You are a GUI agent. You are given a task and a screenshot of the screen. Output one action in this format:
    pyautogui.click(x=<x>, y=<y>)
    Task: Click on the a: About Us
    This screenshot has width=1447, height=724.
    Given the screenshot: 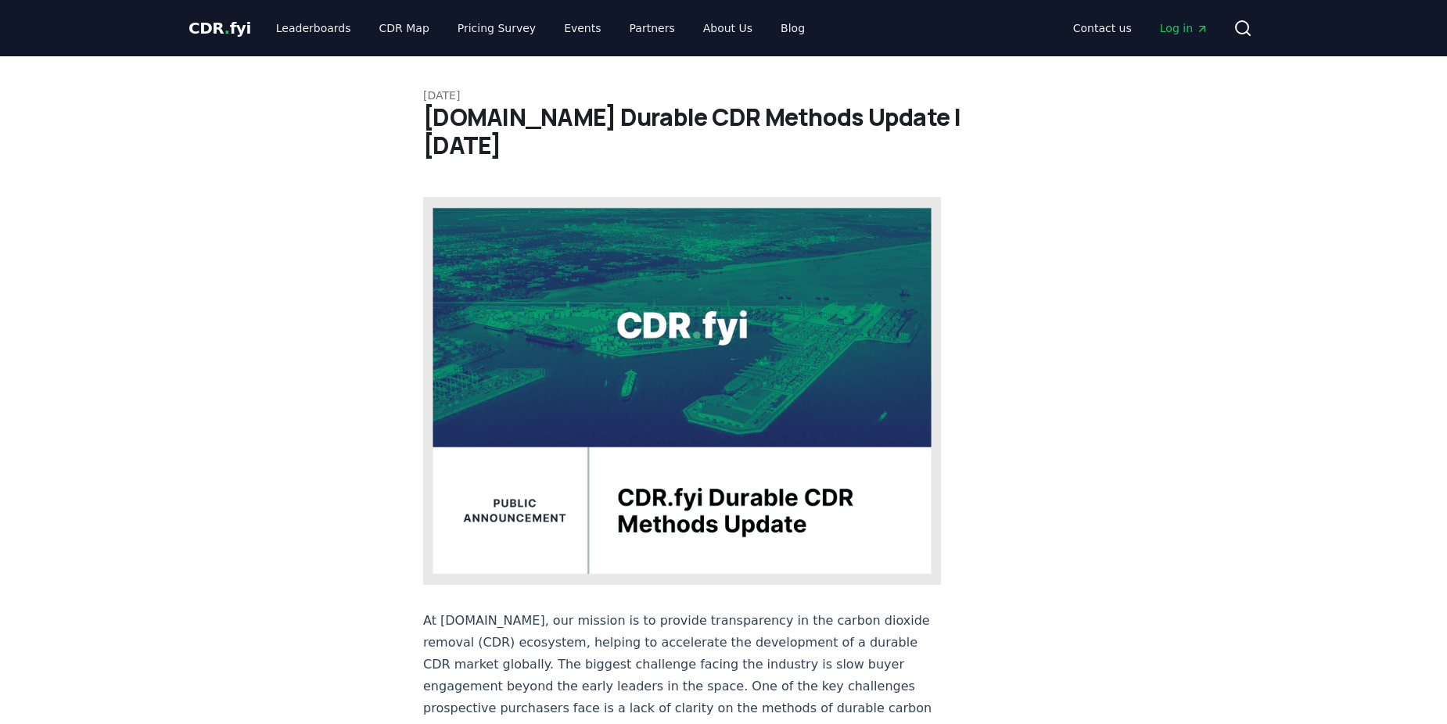 What is the action you would take?
    pyautogui.click(x=727, y=28)
    